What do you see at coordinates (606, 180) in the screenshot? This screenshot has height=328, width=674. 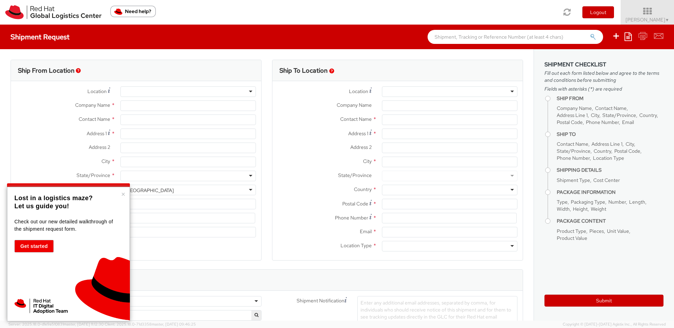 I see `span: Cost Center` at bounding box center [606, 180].